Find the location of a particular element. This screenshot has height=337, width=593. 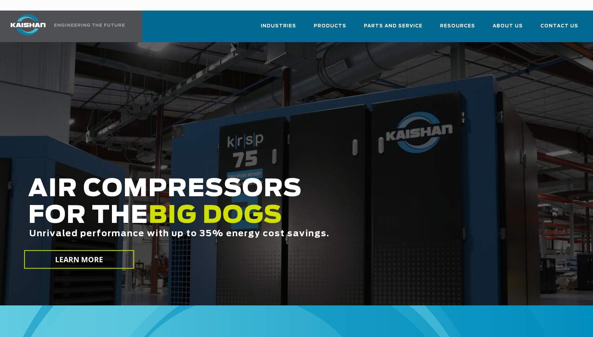

a: LEARN MORE is located at coordinates (79, 259).